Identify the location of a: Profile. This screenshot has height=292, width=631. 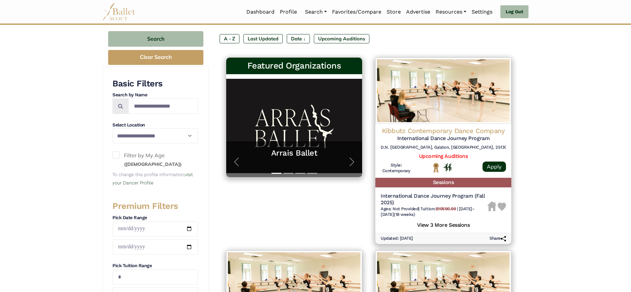
(289, 12).